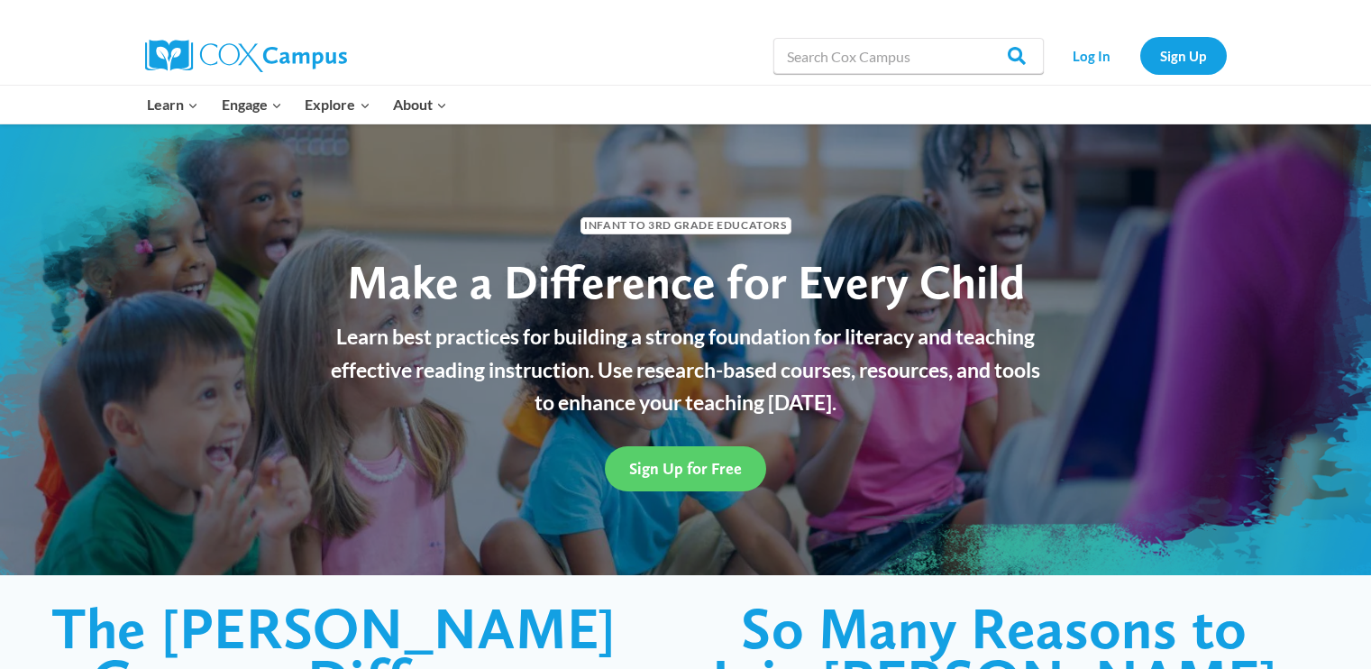 The image size is (1371, 669). Describe the element at coordinates (686, 370) in the screenshot. I see `p: Learn best practices for building a strong foundation for literacy and teaching effective reading...` at that location.